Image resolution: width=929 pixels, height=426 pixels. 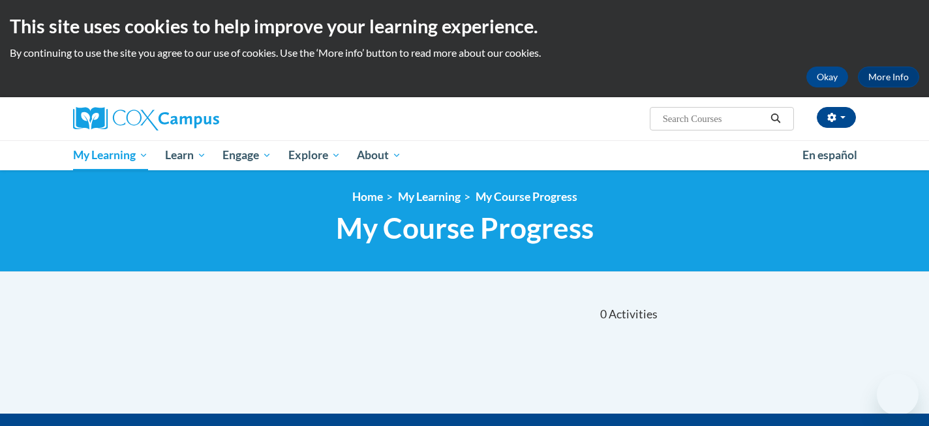 I want to click on div: Main menu, so click(x=464, y=155).